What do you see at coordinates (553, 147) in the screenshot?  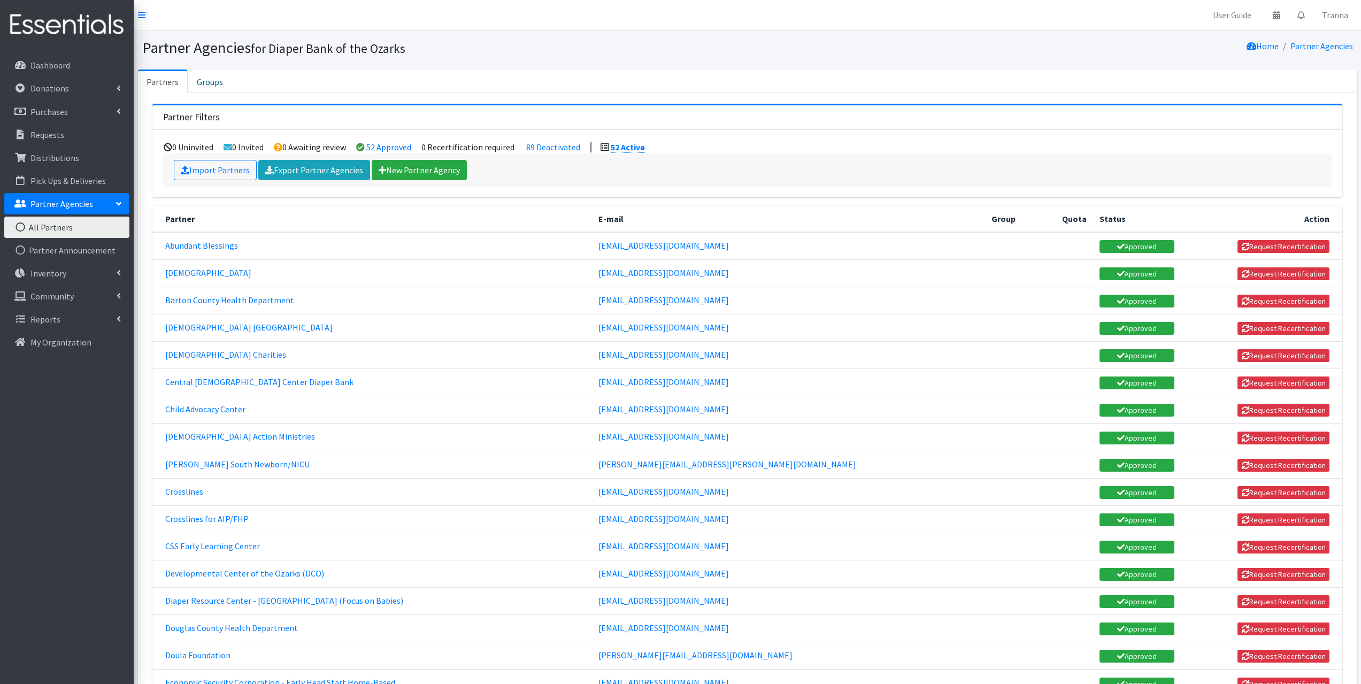 I see `a: 89 Deactivated` at bounding box center [553, 147].